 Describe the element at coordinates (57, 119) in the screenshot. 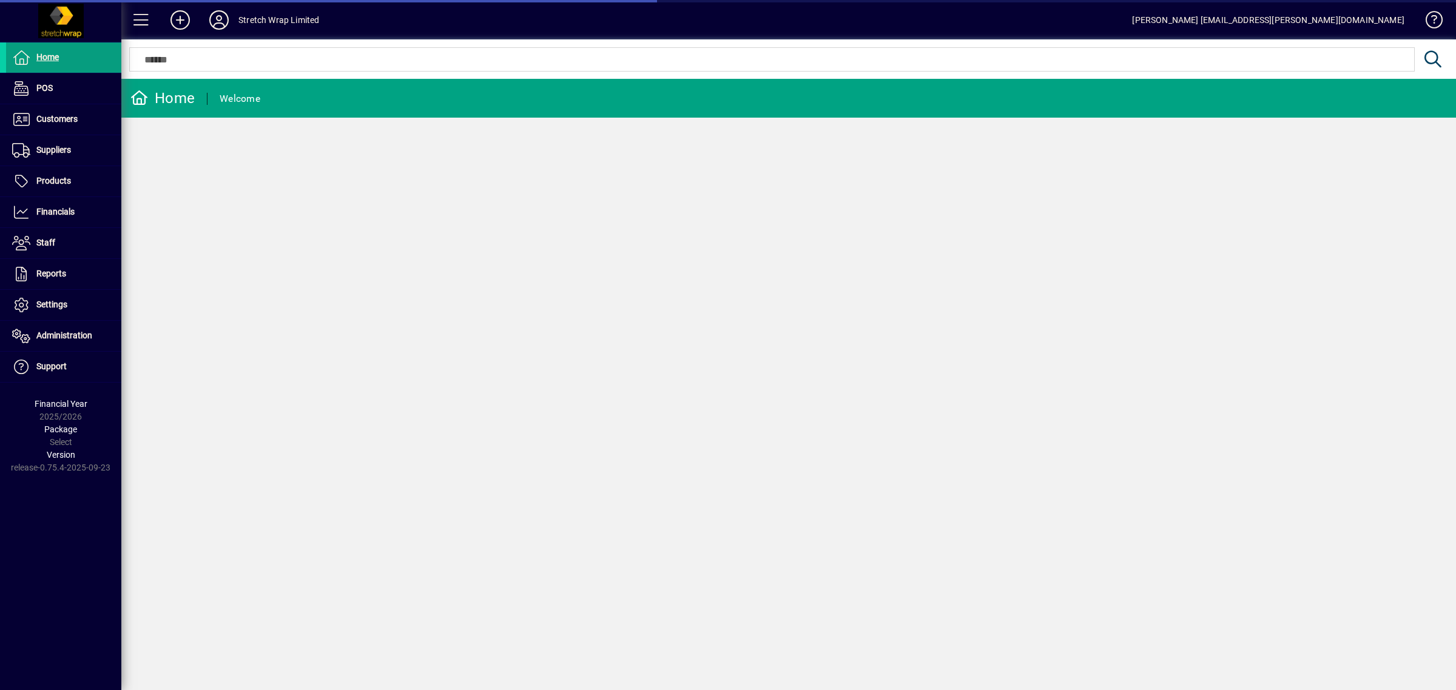

I see `span: Customers` at that location.